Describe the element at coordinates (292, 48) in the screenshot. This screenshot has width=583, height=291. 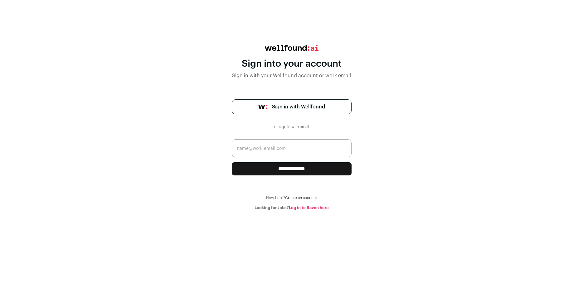
I see `img: wellfound:ai` at that location.